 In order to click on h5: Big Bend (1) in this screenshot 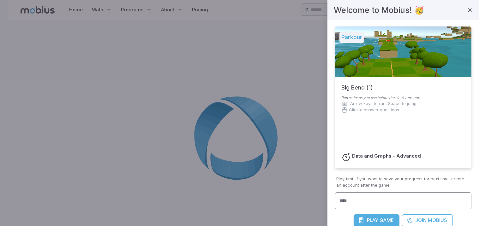, I will do `click(357, 85)`.